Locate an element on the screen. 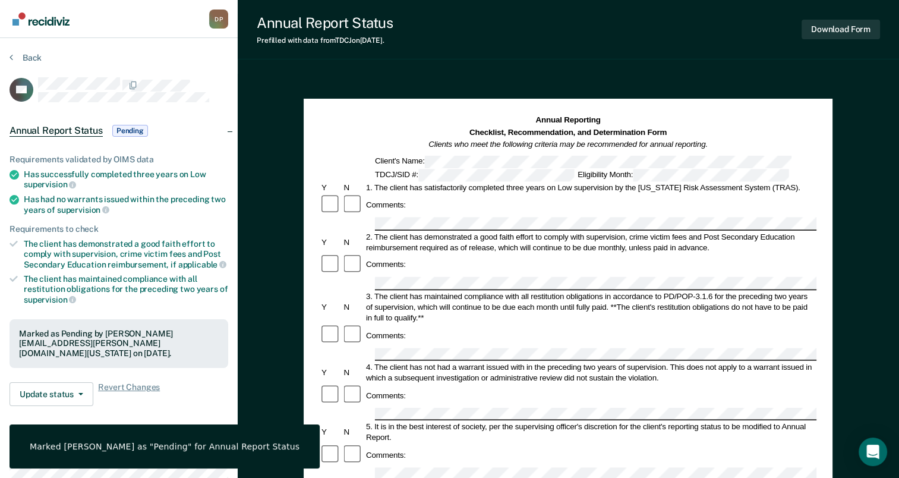 Image resolution: width=899 pixels, height=478 pixels. div: Open Intercom Messenger is located at coordinates (873, 452).